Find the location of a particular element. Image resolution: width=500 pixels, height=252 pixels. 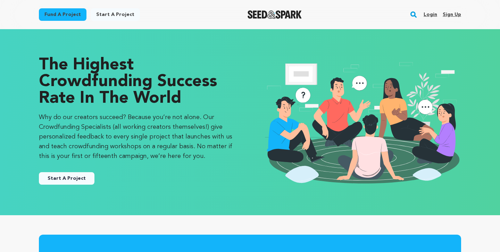

a: Login is located at coordinates (430, 15).